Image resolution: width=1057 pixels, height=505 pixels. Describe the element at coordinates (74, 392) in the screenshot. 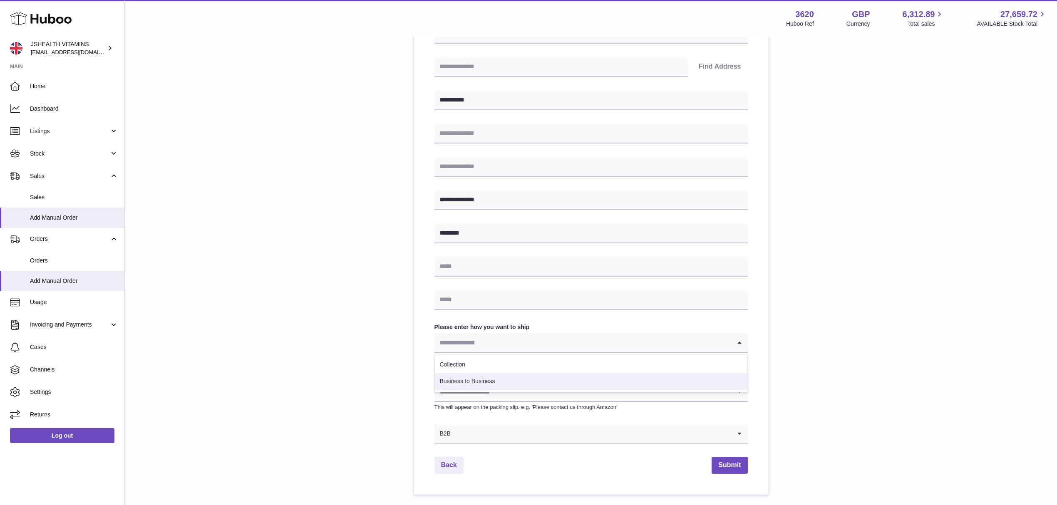

I see `span: Settings` at that location.